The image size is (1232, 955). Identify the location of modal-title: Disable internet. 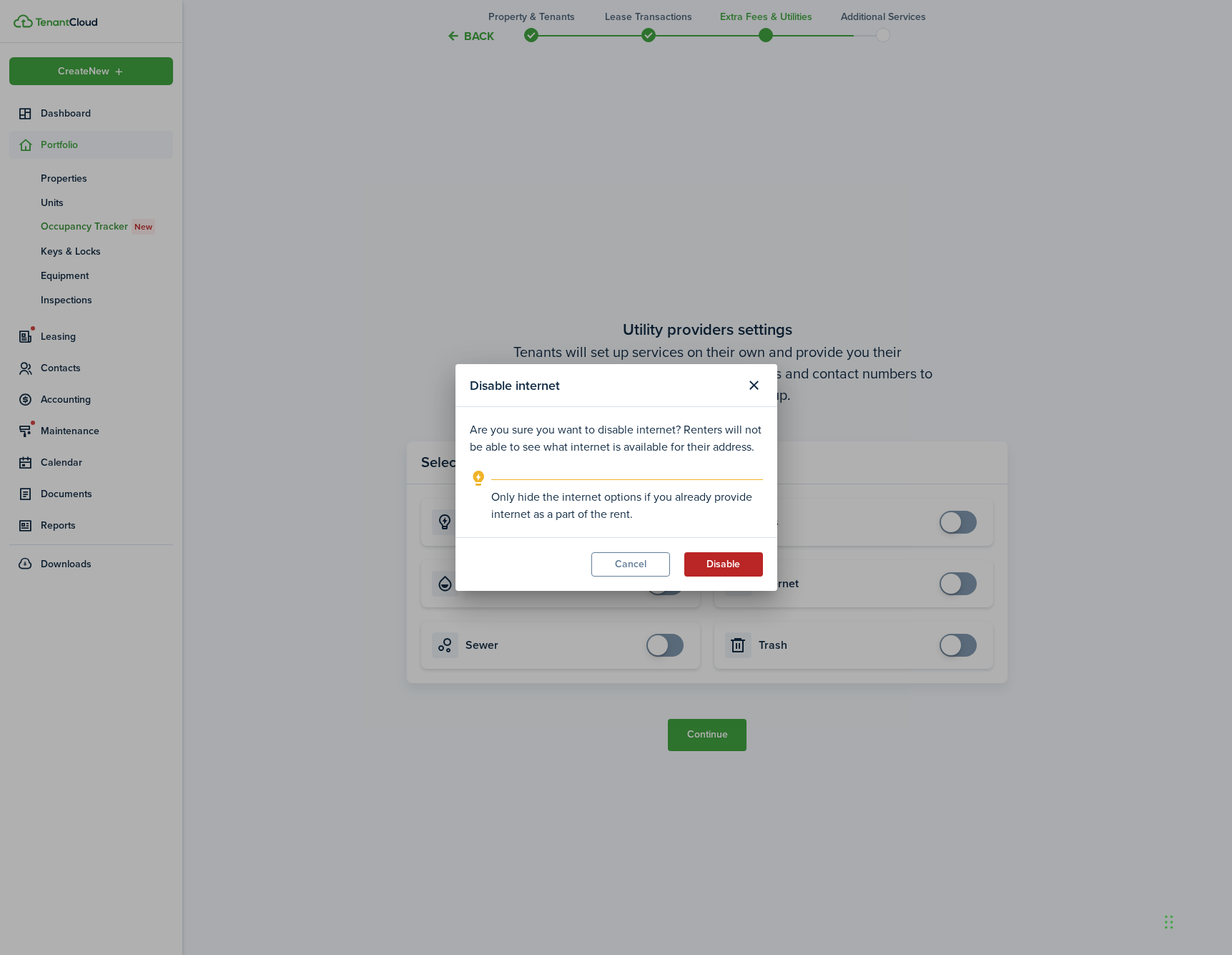
(605, 385).